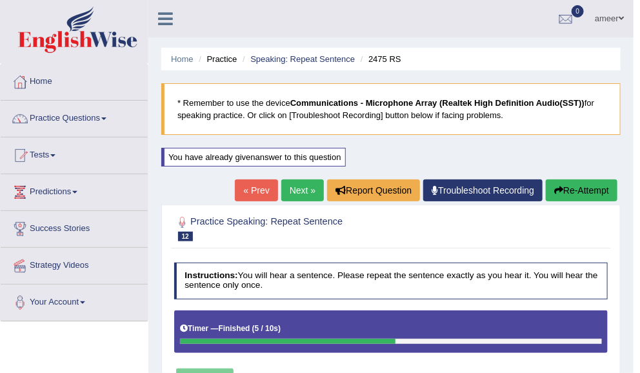  I want to click on b: Instructions:, so click(211, 275).